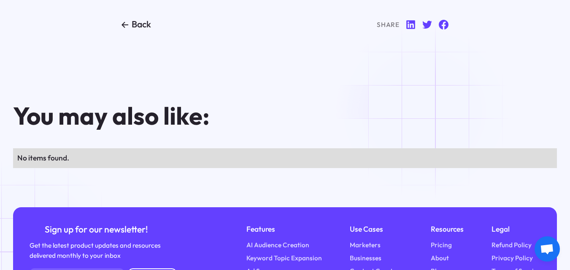 This screenshot has height=270, width=570. I want to click on a: Open chat, so click(547, 249).